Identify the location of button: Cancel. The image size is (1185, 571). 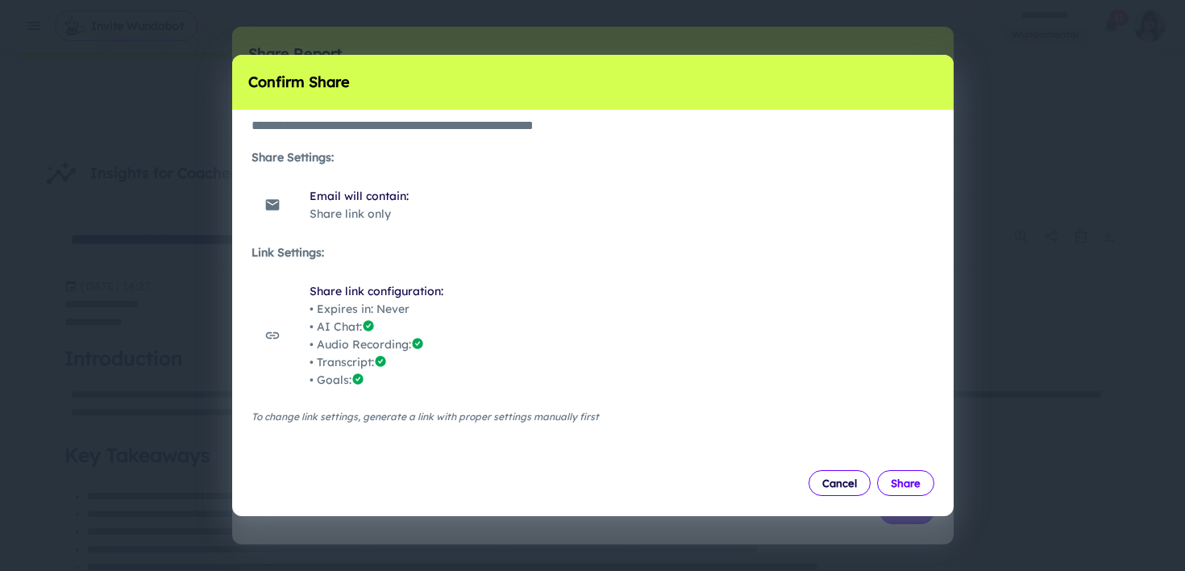
(839, 483).